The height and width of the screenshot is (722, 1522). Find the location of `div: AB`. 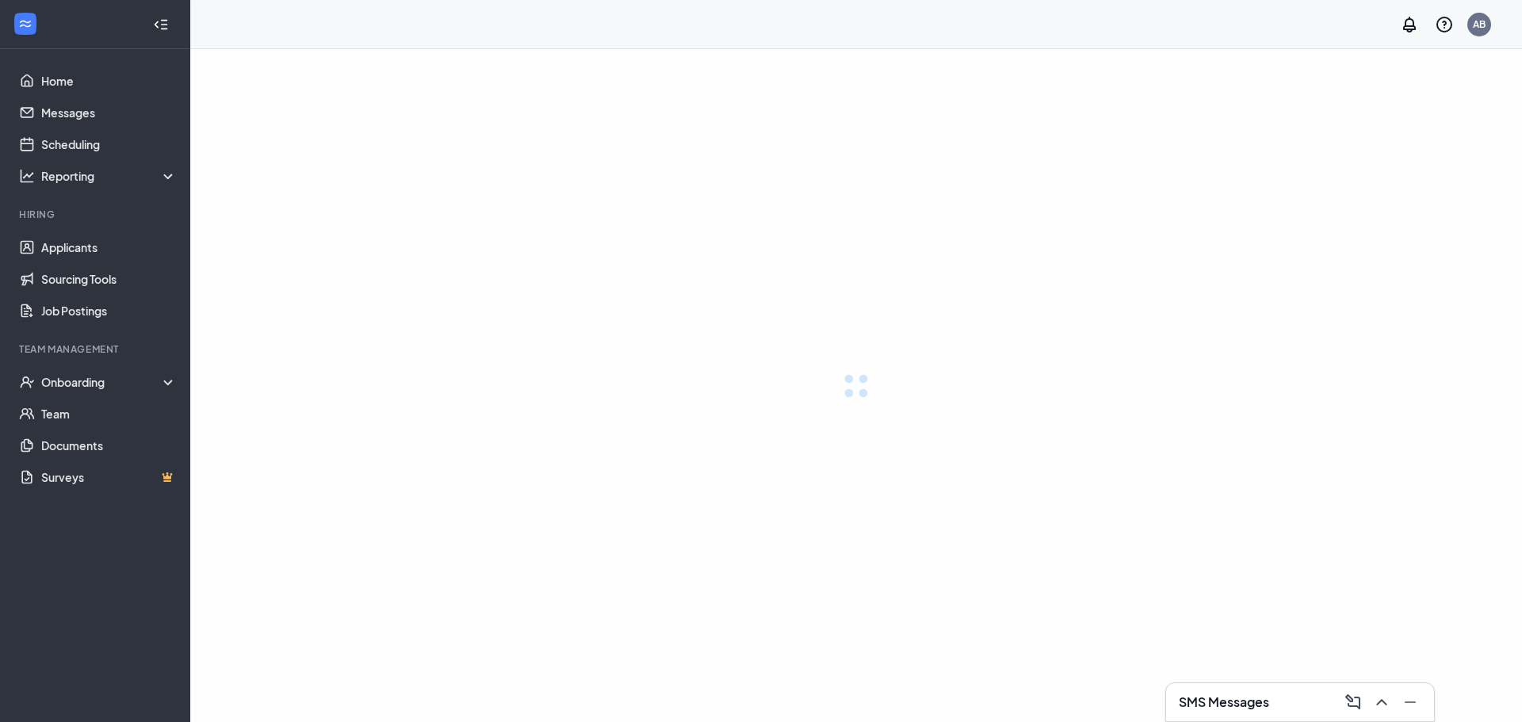

div: AB is located at coordinates (1479, 24).